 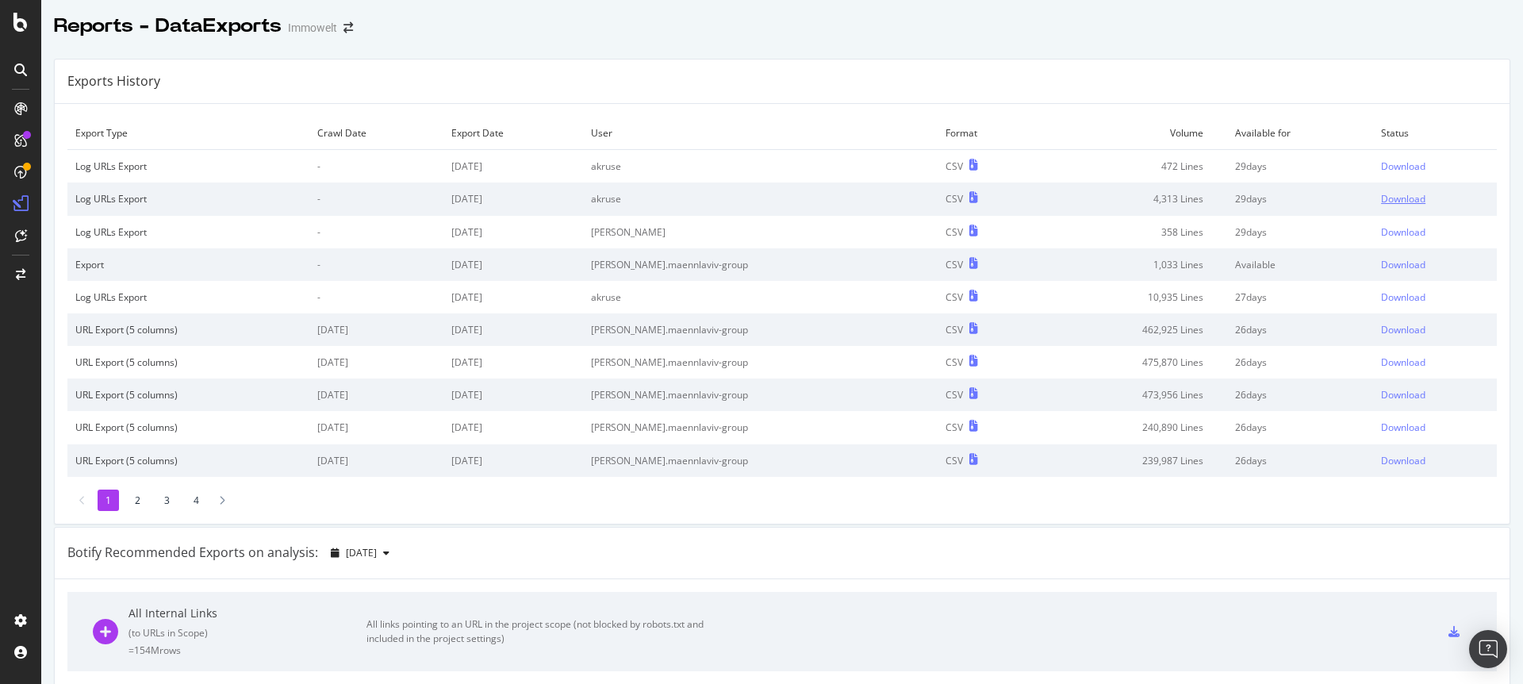 I want to click on td: 4,313 Lines, so click(x=1132, y=198).